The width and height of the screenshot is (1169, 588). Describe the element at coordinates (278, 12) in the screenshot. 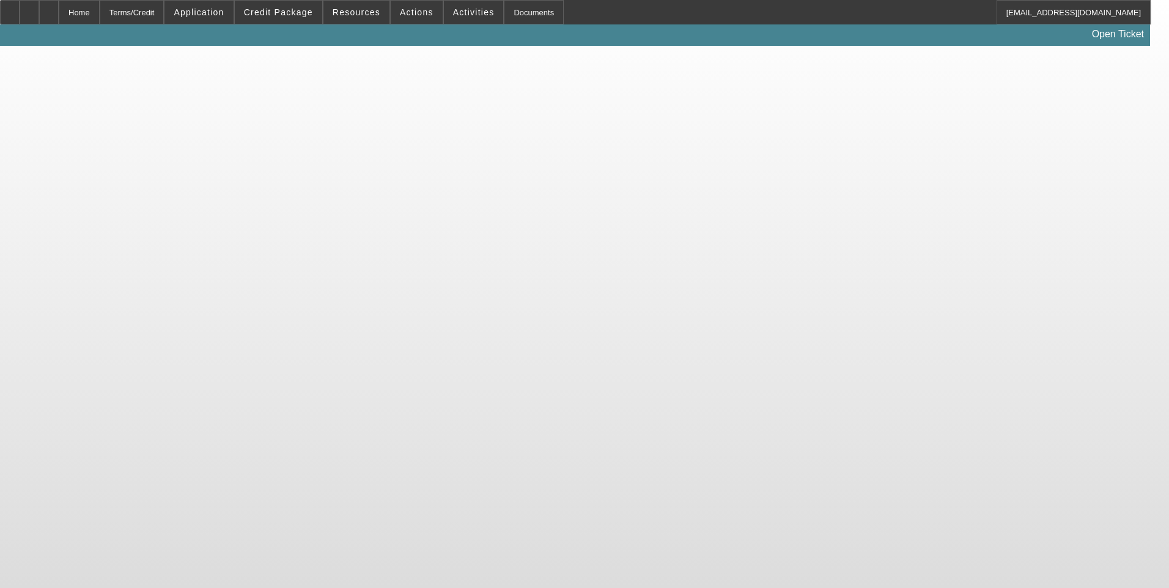

I see `button: Credit Package` at that location.